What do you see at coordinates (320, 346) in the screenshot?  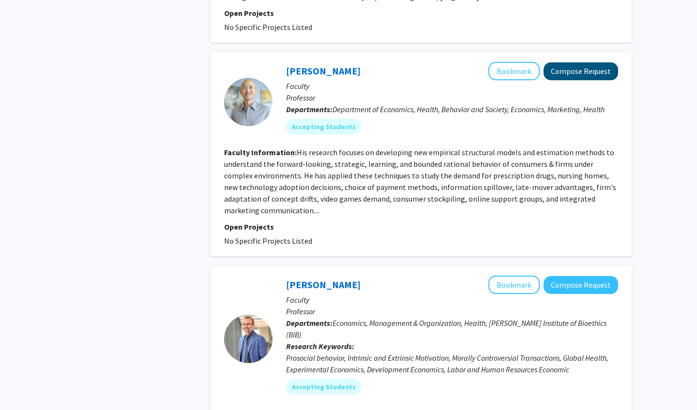 I see `b: Research Keywords:` at bounding box center [320, 346].